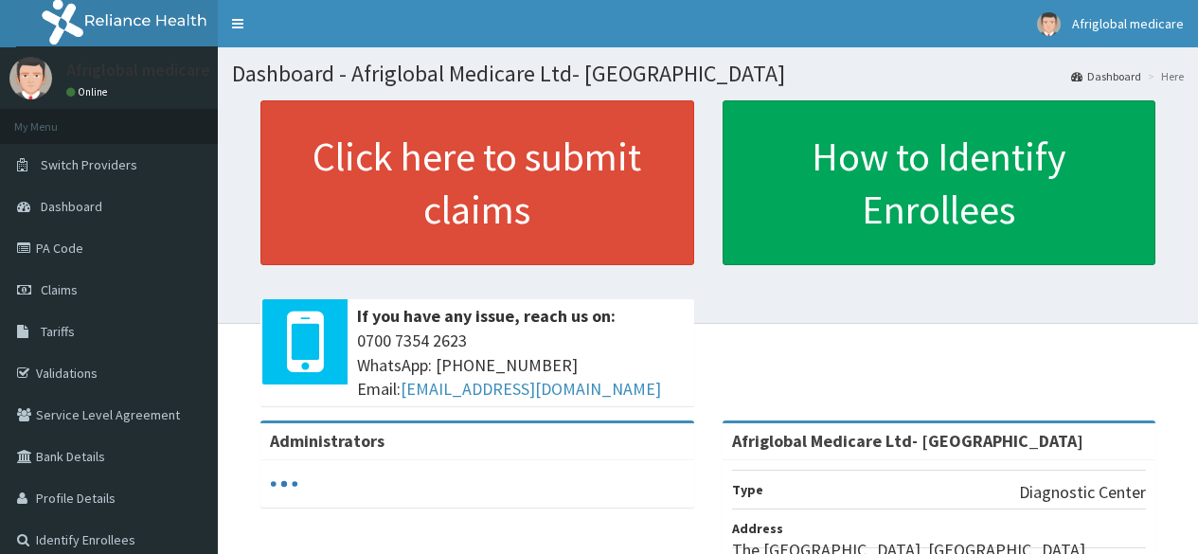 This screenshot has height=554, width=1198. What do you see at coordinates (284, 484) in the screenshot?
I see `svg: audio-loading` at bounding box center [284, 484].